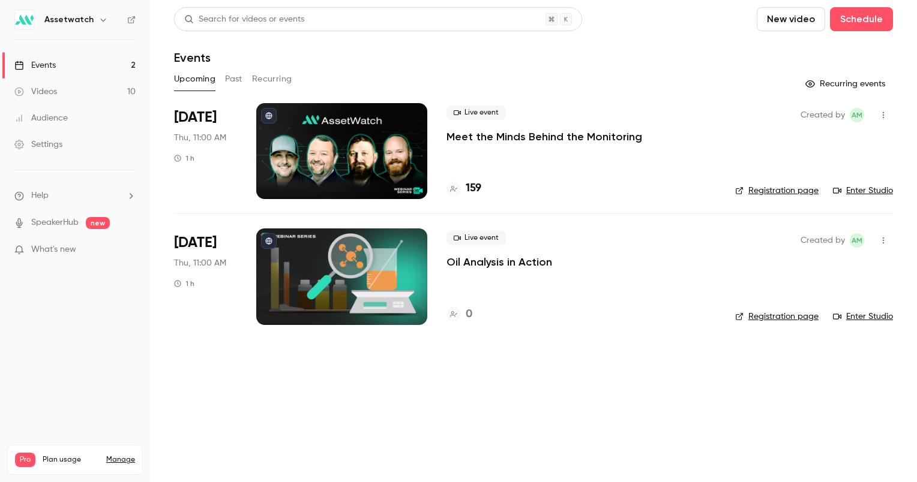  Describe the element at coordinates (25, 20) in the screenshot. I see `img: Assetwatch` at that location.